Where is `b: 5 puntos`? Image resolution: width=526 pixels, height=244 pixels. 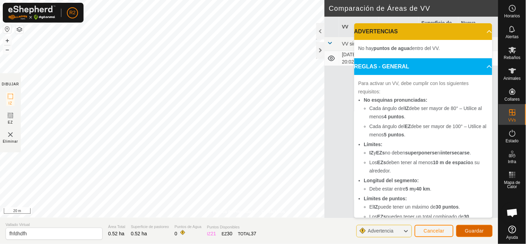 b: 5 puntos is located at coordinates (394, 135).